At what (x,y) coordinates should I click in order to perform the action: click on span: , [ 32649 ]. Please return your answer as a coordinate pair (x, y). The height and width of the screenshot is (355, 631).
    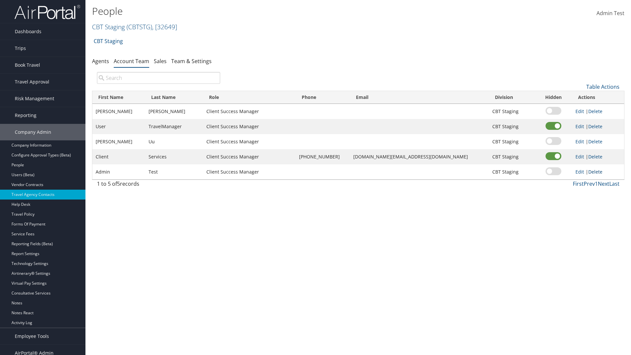
    Looking at the image, I should click on (165, 27).